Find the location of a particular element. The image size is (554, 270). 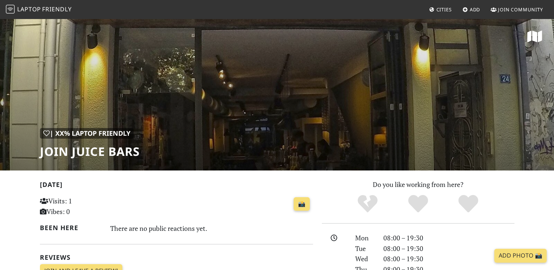

div: There are no public reactions yet. is located at coordinates (212, 228).